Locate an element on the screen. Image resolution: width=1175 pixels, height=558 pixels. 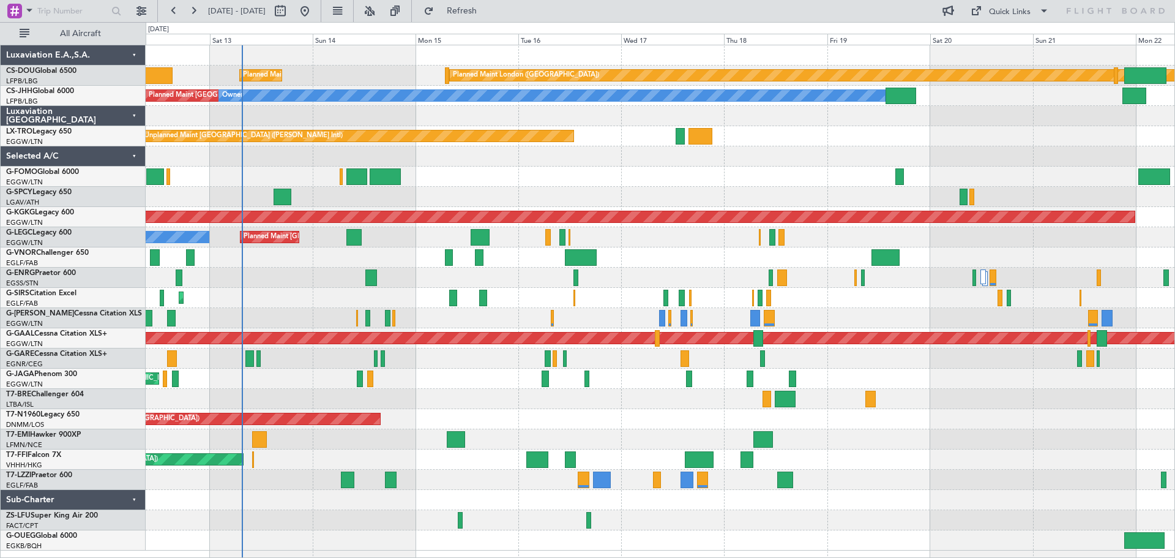
a: ZS-LFUSuper King Air 200 is located at coordinates (52, 515).